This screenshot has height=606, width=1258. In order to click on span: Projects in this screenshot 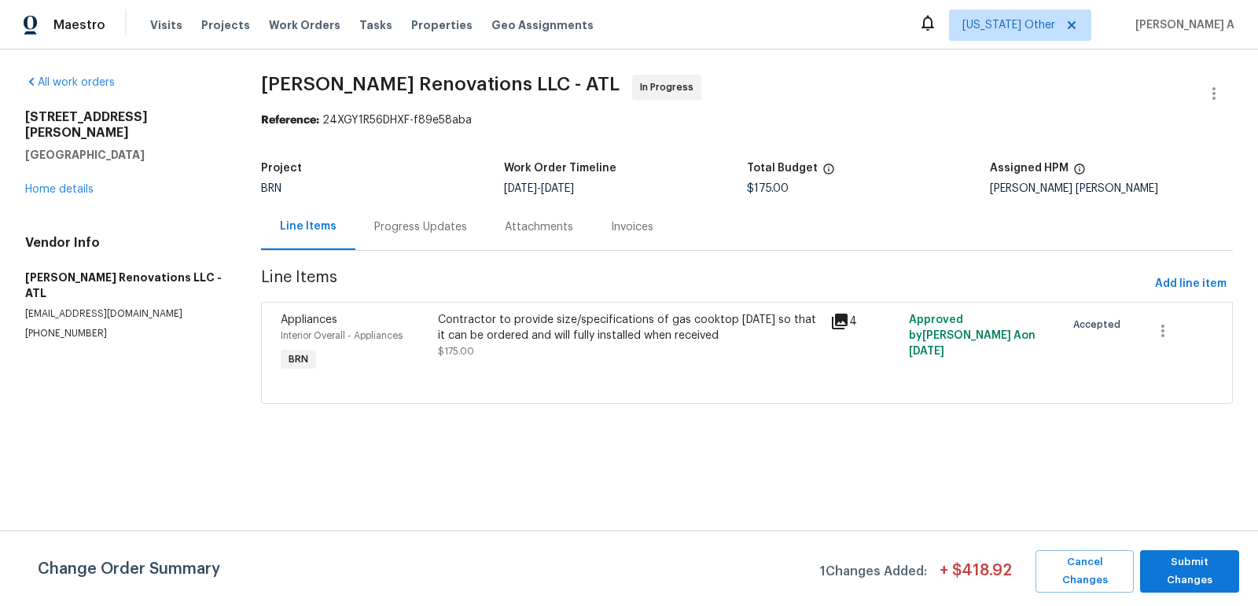, I will do `click(226, 25)`.